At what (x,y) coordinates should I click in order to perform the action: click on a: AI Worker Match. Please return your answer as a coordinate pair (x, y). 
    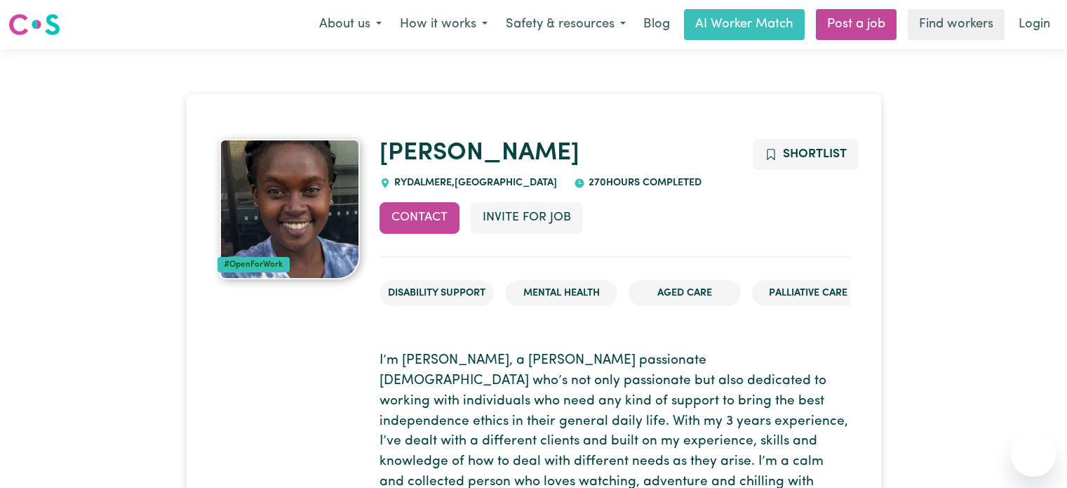
    Looking at the image, I should click on (744, 25).